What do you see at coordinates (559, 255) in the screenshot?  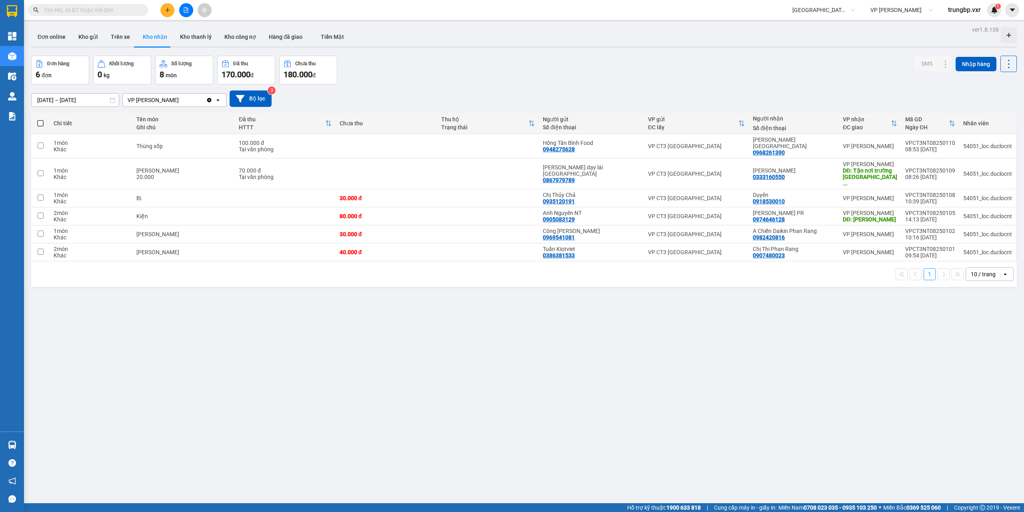 I see `div: 0386381533` at bounding box center [559, 255].